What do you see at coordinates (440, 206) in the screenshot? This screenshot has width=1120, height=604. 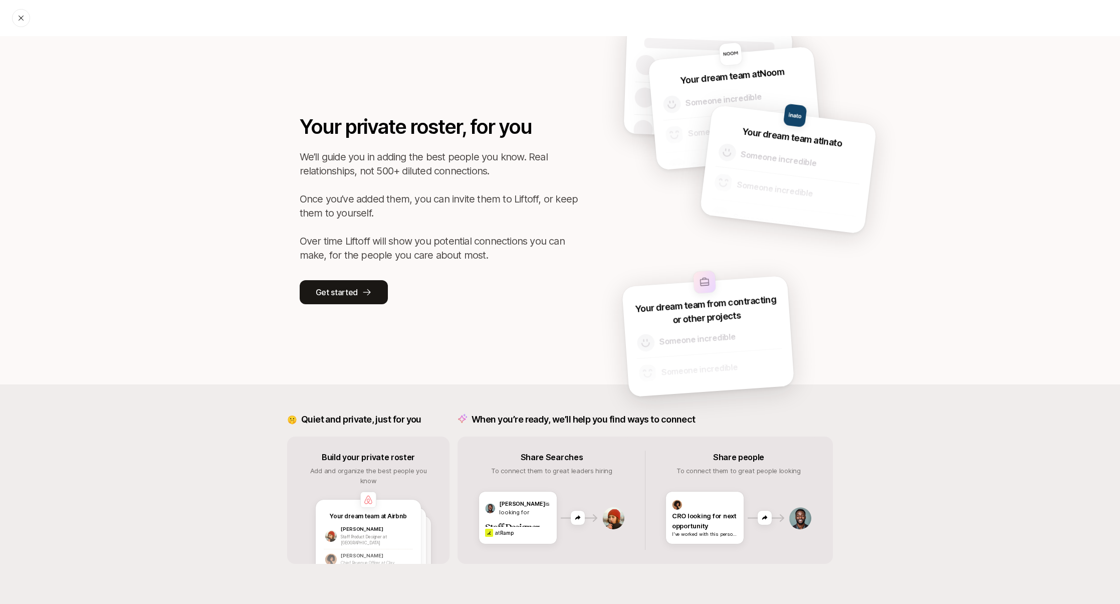 I see `p: We’ll guide you in adding the best people you know. Real relationships, not 500+ diluted connecti...` at bounding box center [440, 206].